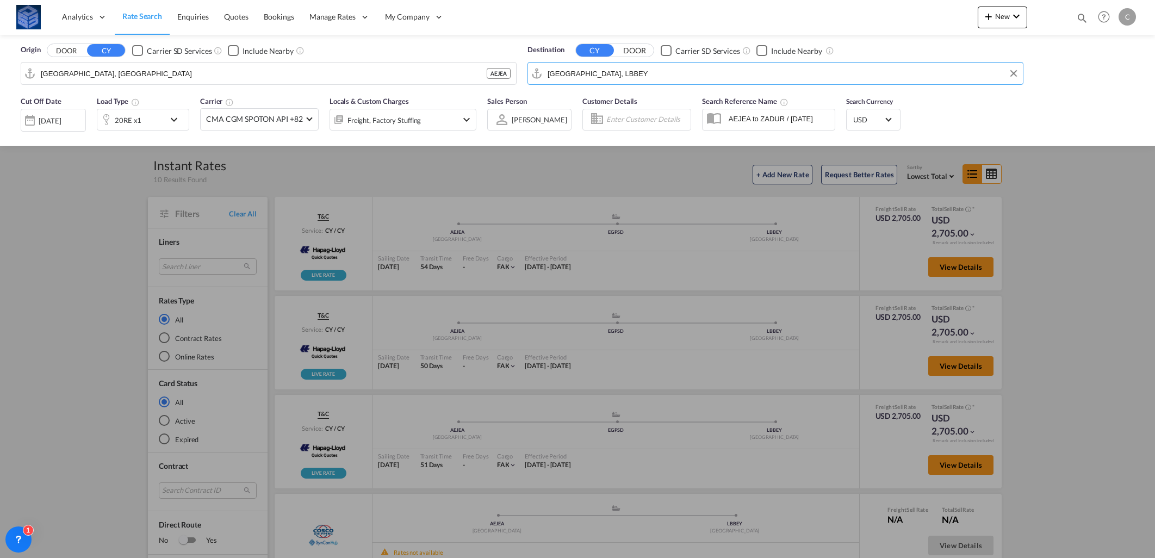 The height and width of the screenshot is (558, 1155). I want to click on span: Enquiries, so click(193, 16).